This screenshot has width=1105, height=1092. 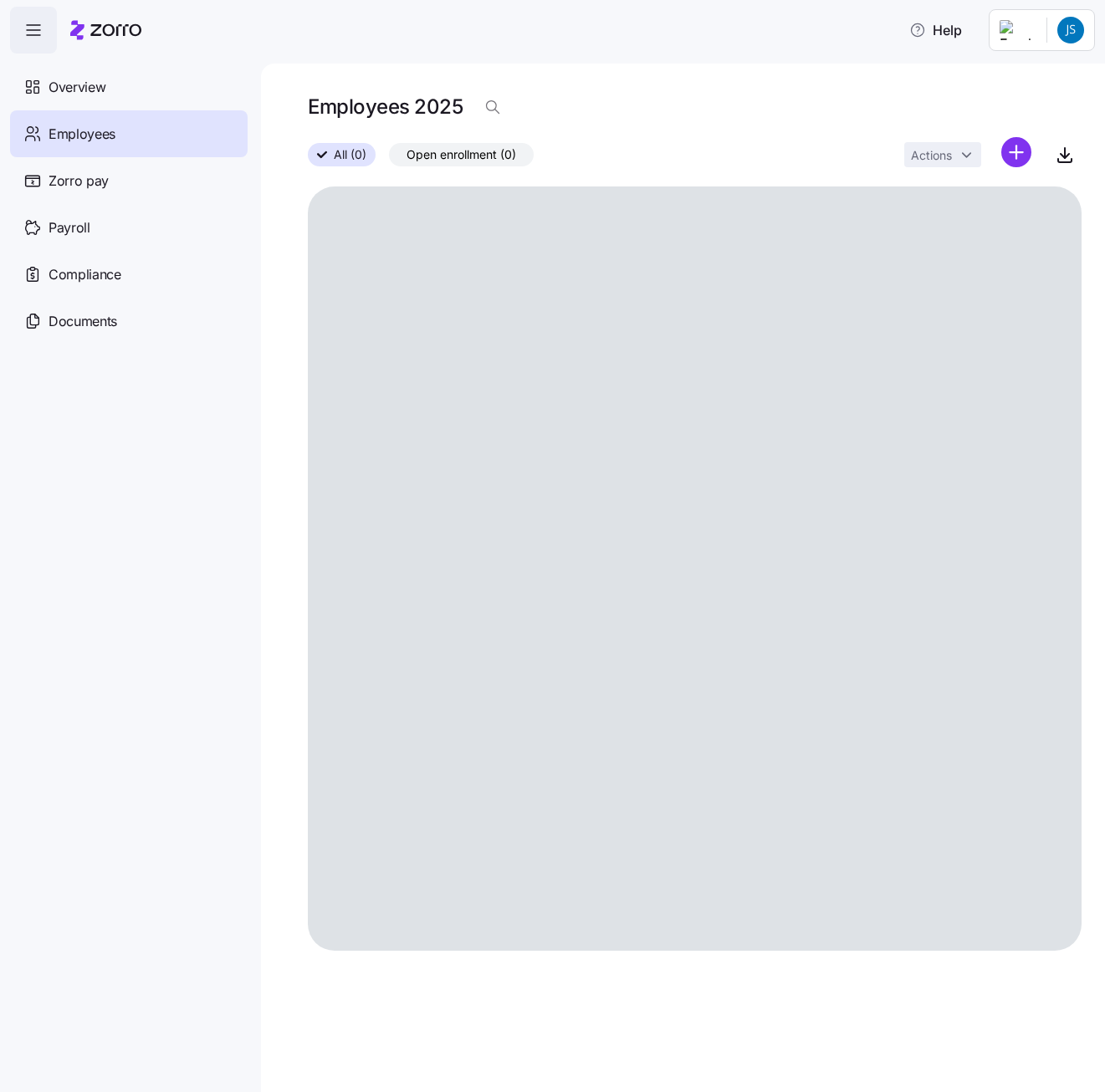 I want to click on span: Help, so click(x=935, y=30).